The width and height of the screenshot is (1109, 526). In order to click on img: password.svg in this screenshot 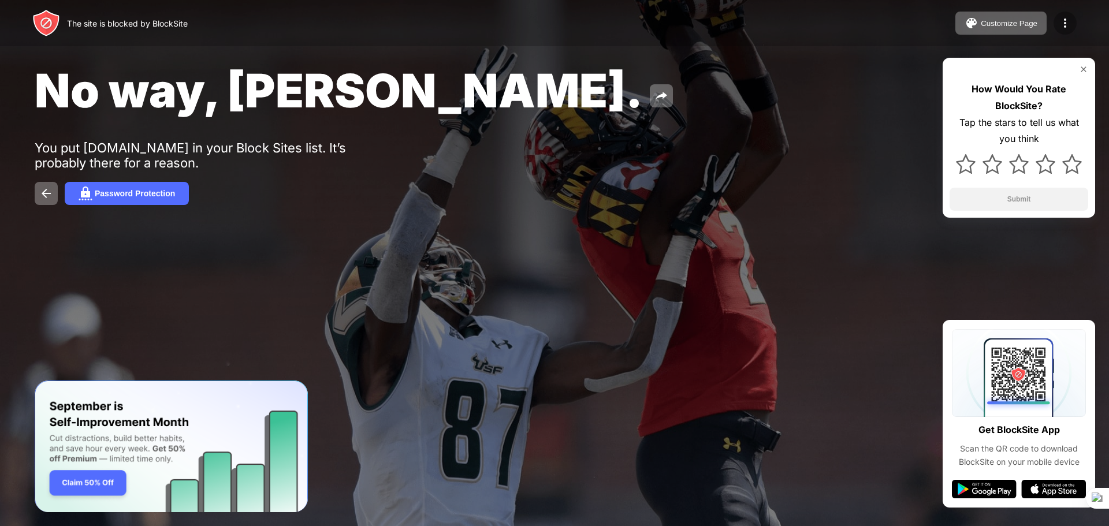, I will do `click(85, 193)`.